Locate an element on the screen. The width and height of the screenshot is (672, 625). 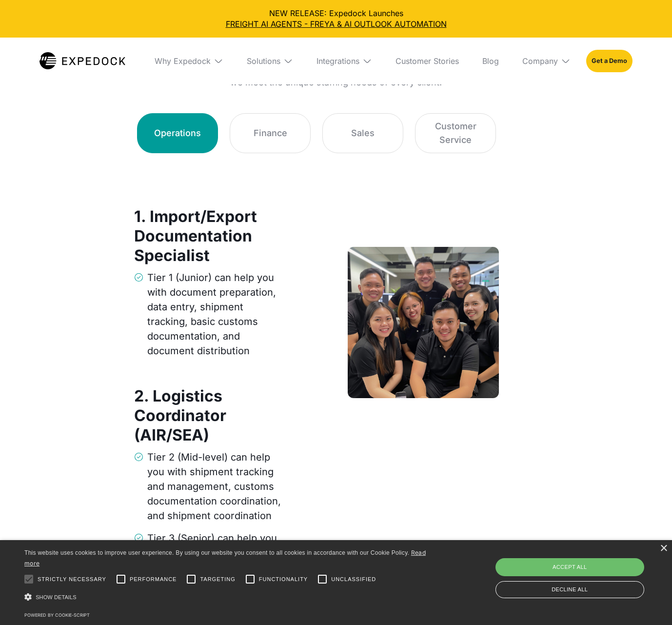
div: NEW RELEASE: Expedock Launches is located at coordinates (336, 19).